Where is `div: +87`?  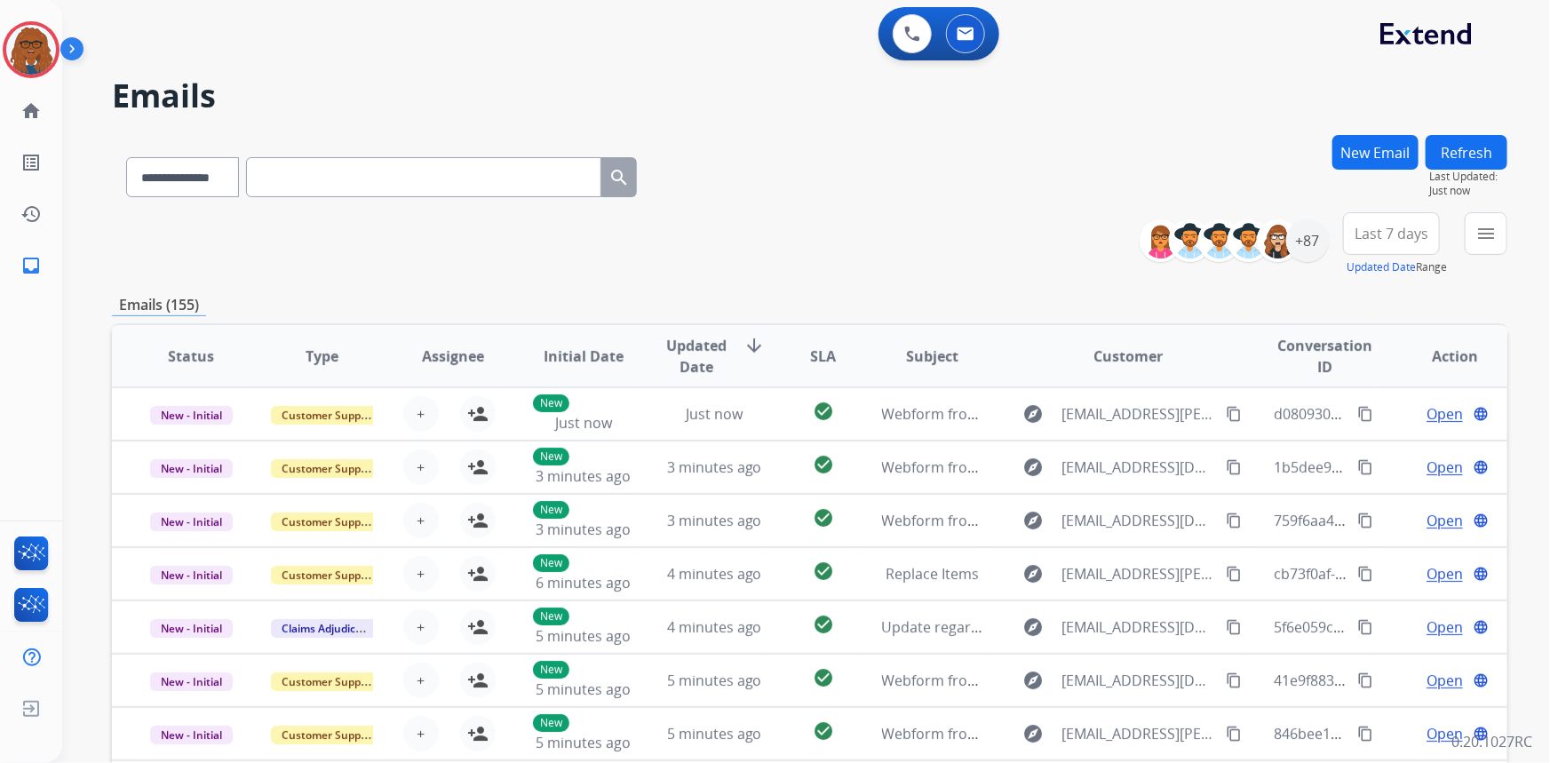 div: +87 is located at coordinates (1307, 241).